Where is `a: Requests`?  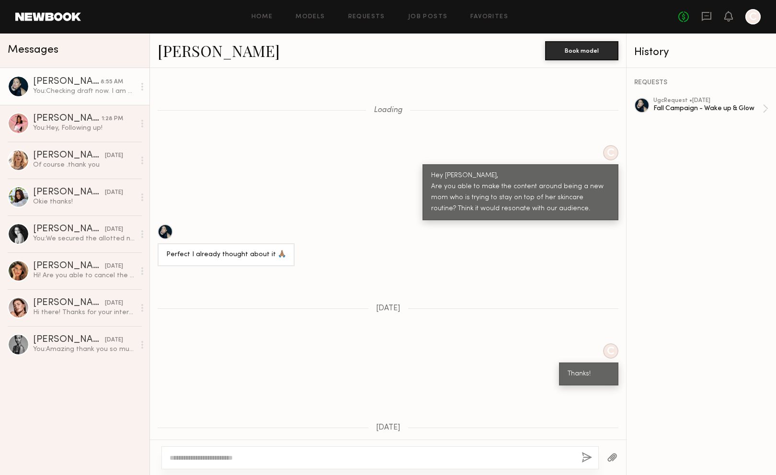
a: Requests is located at coordinates (366, 17).